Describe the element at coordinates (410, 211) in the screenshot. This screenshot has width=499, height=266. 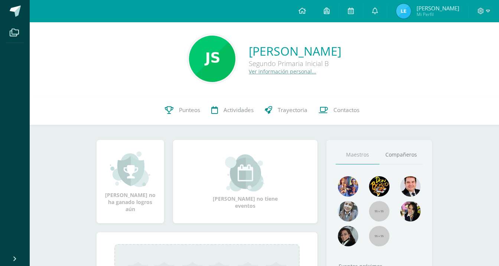
I see `img: ddcb7e3f3dd5693f9a3e043a79a89297.png` at that location.